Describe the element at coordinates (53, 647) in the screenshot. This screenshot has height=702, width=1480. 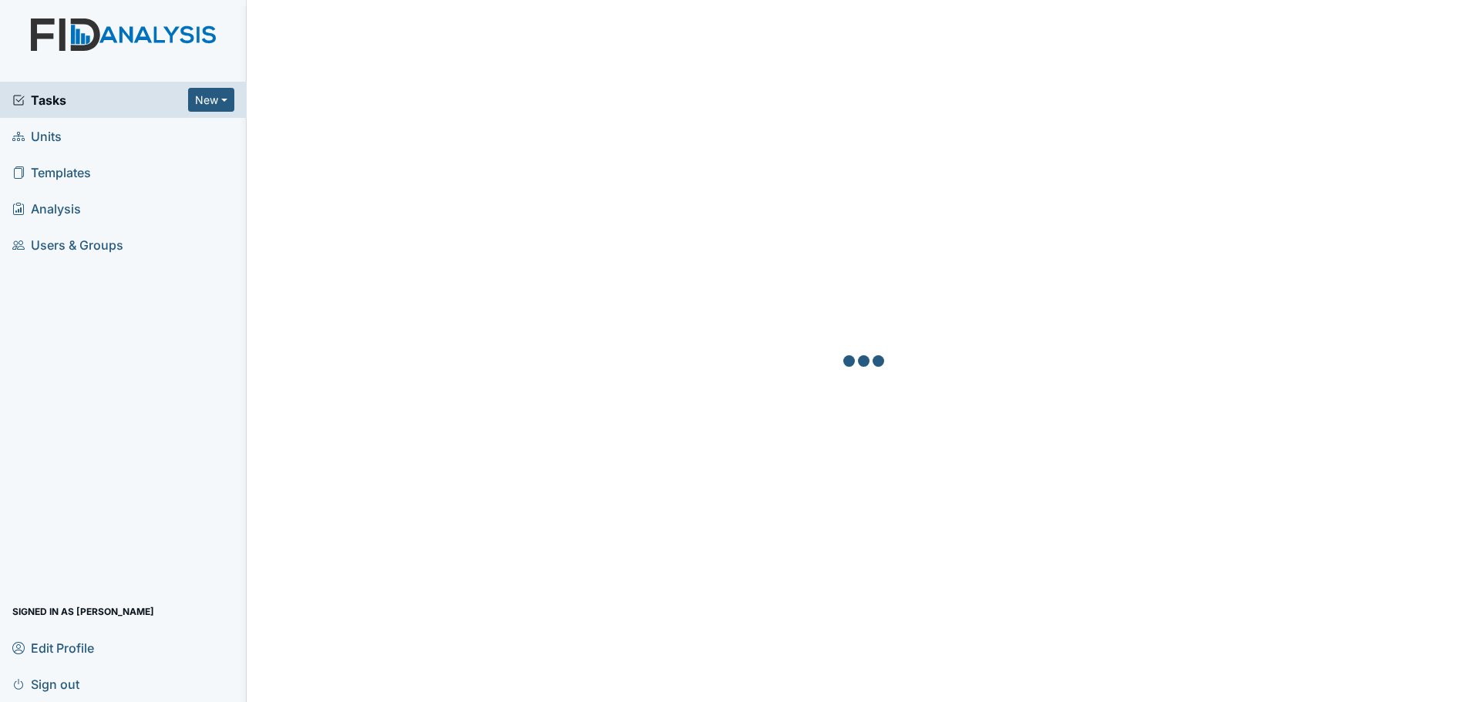
I see `span: Edit Profile` at that location.